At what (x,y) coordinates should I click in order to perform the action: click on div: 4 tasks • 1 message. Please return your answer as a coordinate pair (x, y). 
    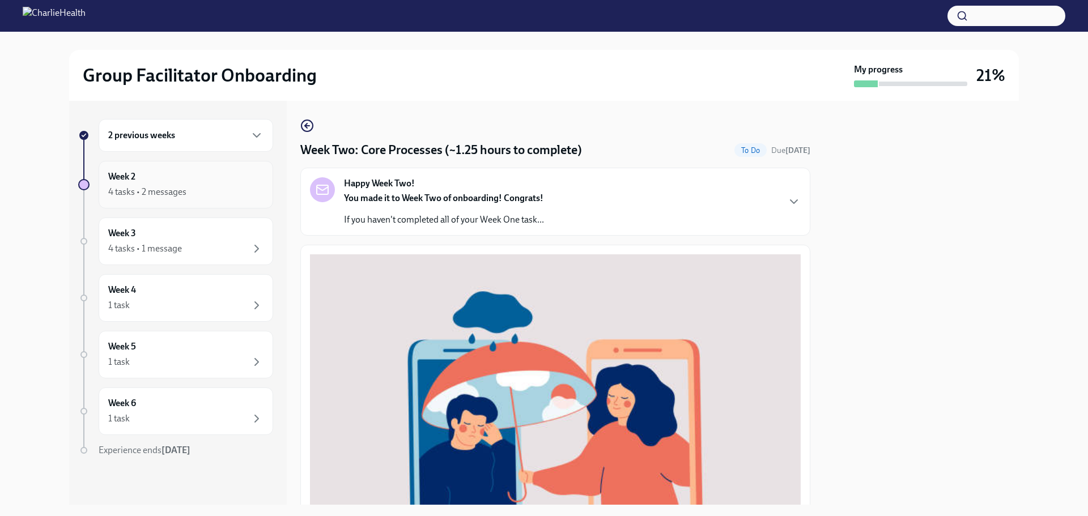
    Looking at the image, I should click on (145, 249).